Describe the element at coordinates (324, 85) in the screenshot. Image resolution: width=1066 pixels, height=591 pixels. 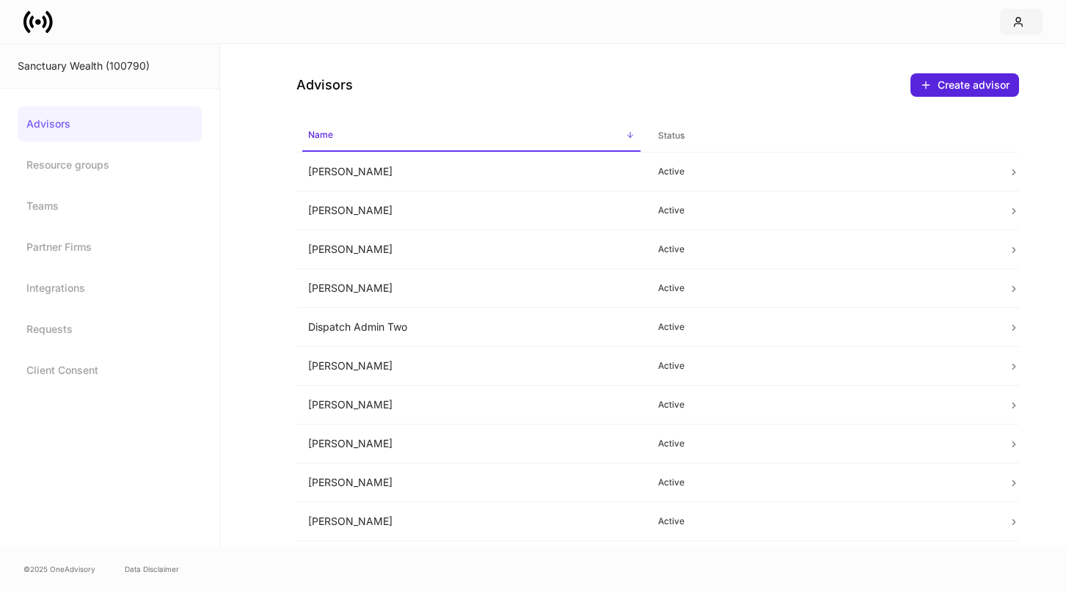
I see `h4: Advisors` at that location.